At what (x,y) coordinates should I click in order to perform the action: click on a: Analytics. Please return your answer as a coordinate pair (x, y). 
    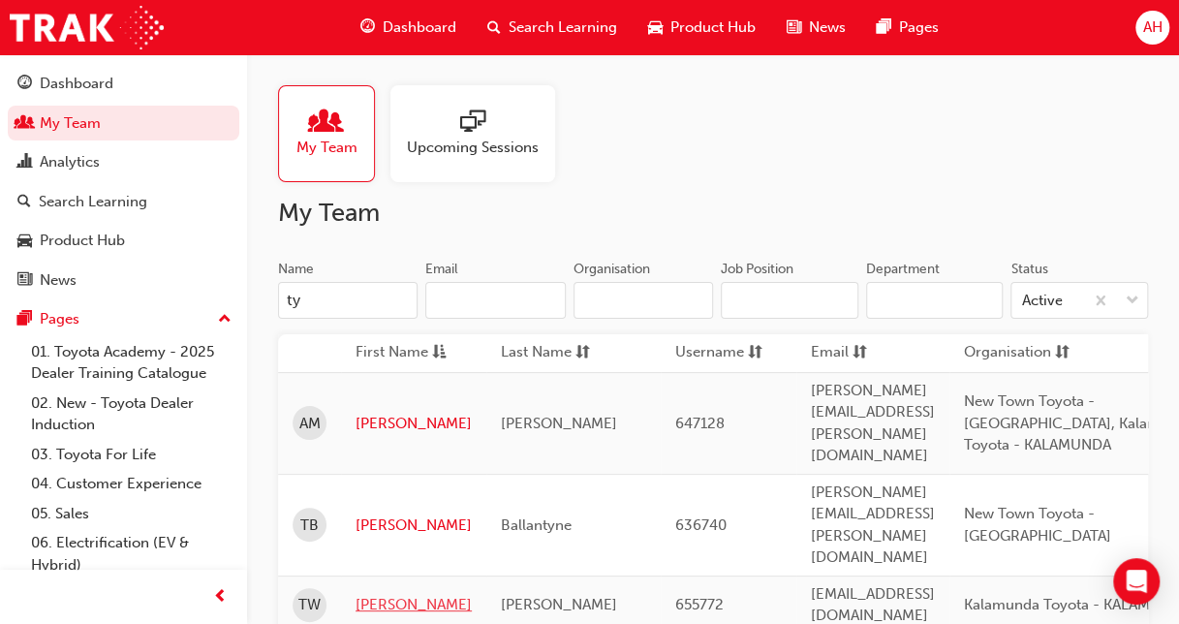
    Looking at the image, I should click on (123, 162).